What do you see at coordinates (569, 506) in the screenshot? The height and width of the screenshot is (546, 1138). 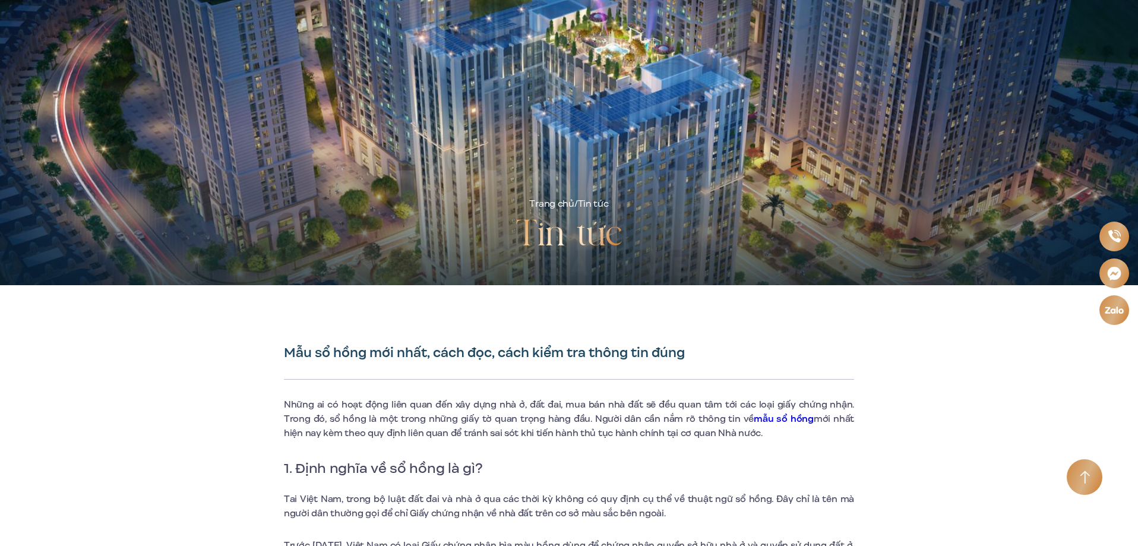 I see `span: Tai Việt Nam, trong bộ luật đất đai và nhà ở qua các thời kỳ không có quy định cụ thể về thuật ng...` at bounding box center [569, 506].